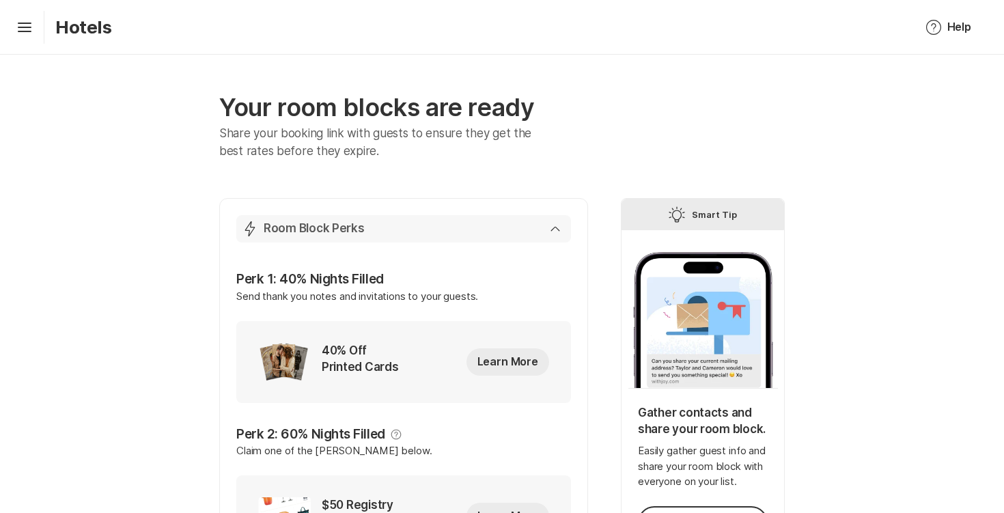 The height and width of the screenshot is (513, 1004). Describe the element at coordinates (404, 305) in the screenshot. I see `p: Send thank you notes and invitations to your guests.` at that location.